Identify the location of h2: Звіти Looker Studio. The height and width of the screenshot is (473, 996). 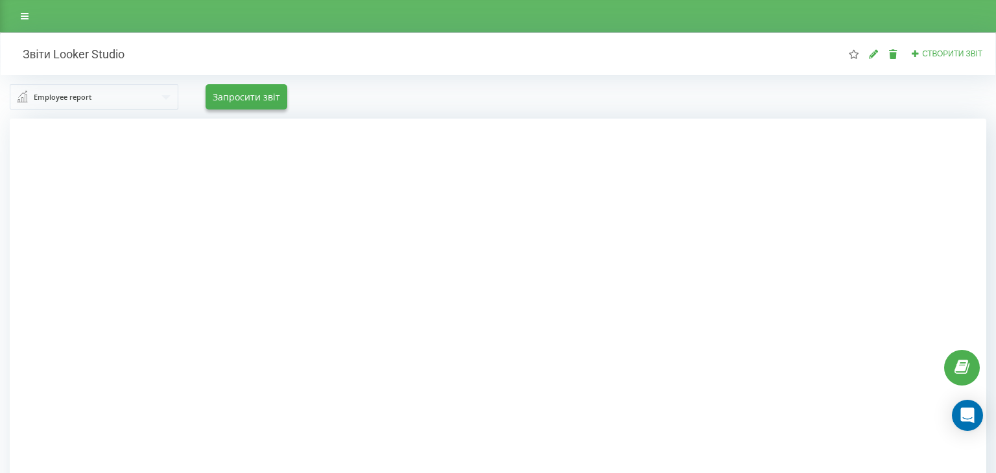
(67, 54).